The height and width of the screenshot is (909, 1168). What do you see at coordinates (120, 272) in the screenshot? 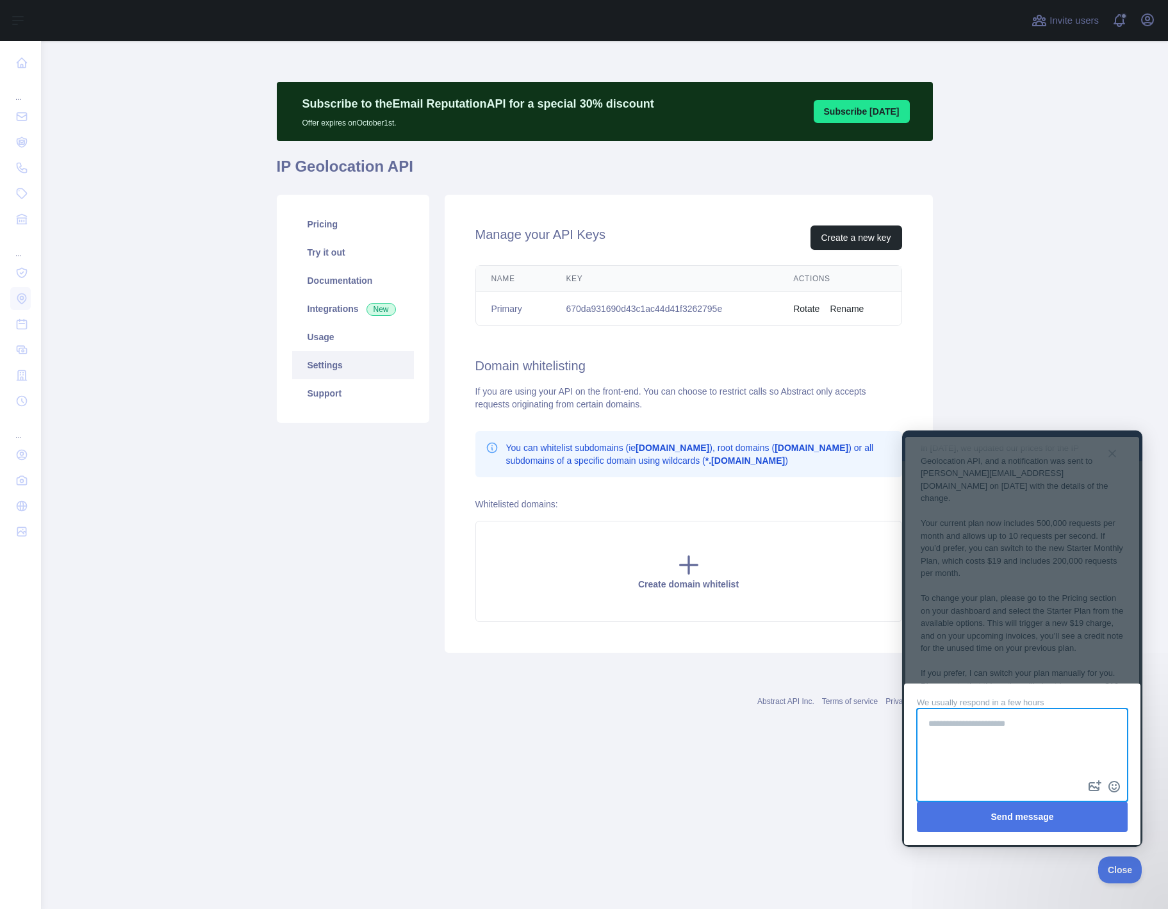
I see `span: We usually respond in a few hours` at bounding box center [120, 272].